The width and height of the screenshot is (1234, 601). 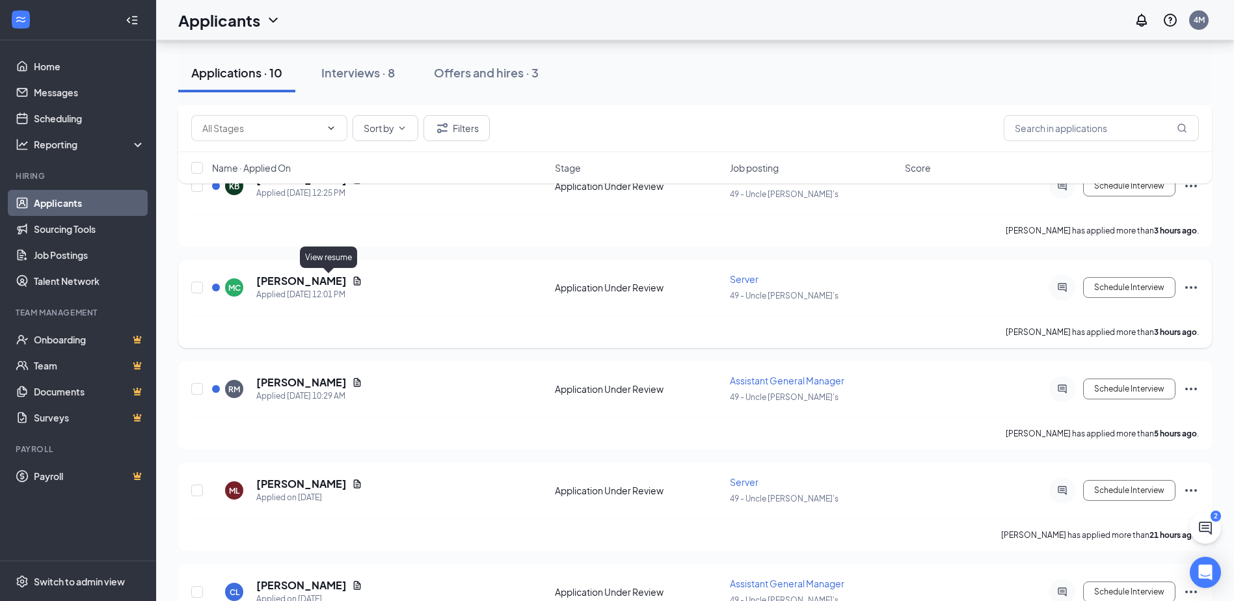 I want to click on a: Scheduling, so click(x=89, y=118).